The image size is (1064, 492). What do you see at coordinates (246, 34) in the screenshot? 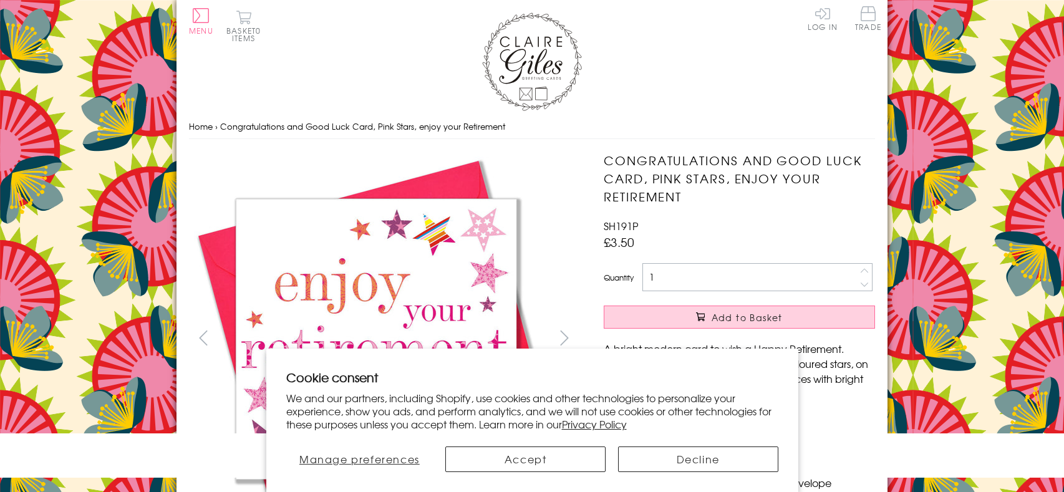
I see `span: 0 items` at bounding box center [246, 34].